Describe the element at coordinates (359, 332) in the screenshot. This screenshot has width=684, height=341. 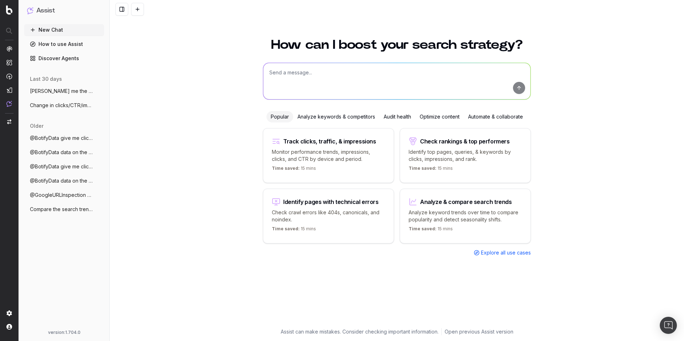
I see `p: Assist can make mistakes. Consider checking important information.` at that location.